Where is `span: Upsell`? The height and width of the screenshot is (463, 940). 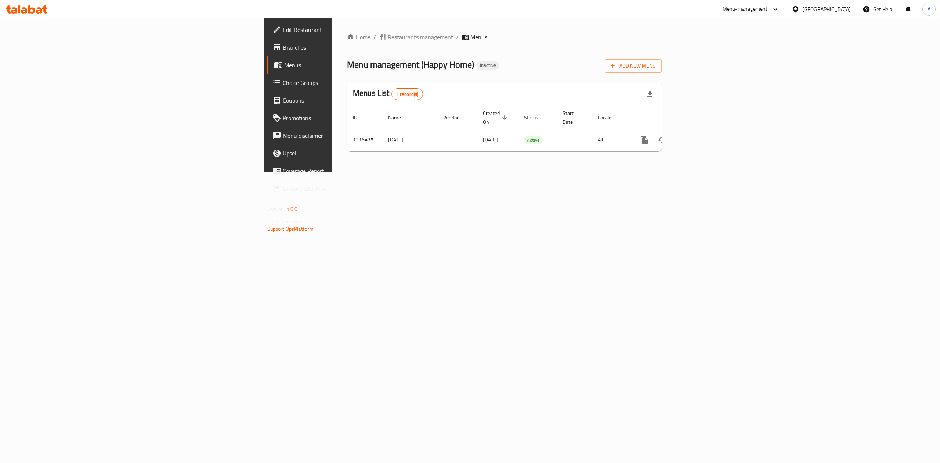
span: Upsell is located at coordinates (349, 153).